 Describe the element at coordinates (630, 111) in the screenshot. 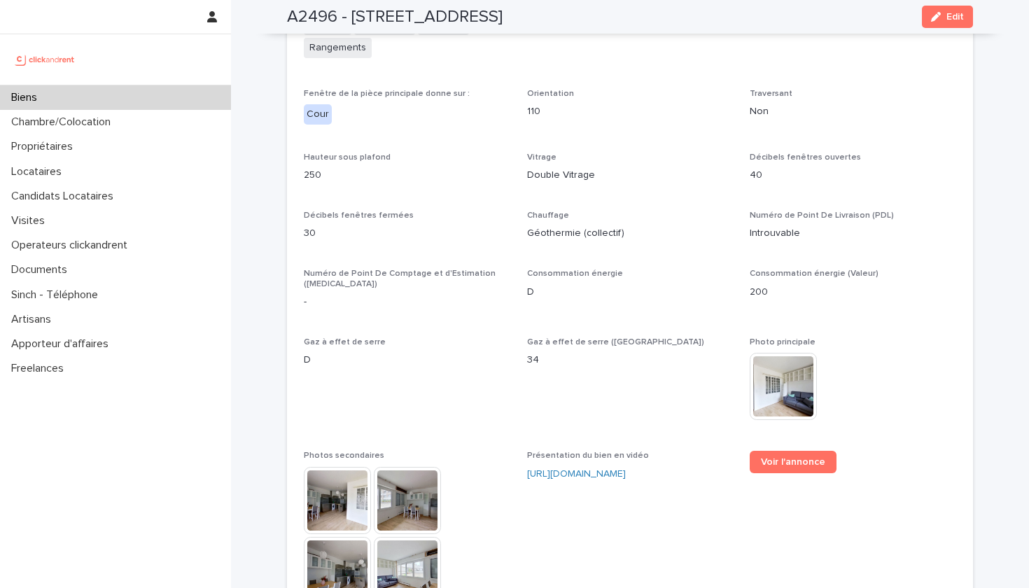

I see `p: 110` at that location.